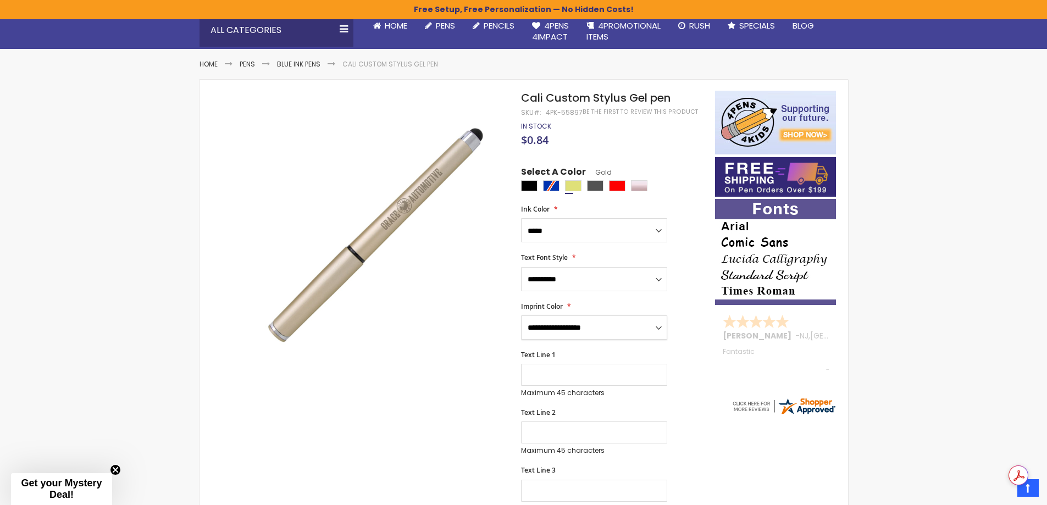 The height and width of the screenshot is (505, 1047). What do you see at coordinates (639, 186) in the screenshot?
I see `div: Rose Gold` at bounding box center [639, 186].